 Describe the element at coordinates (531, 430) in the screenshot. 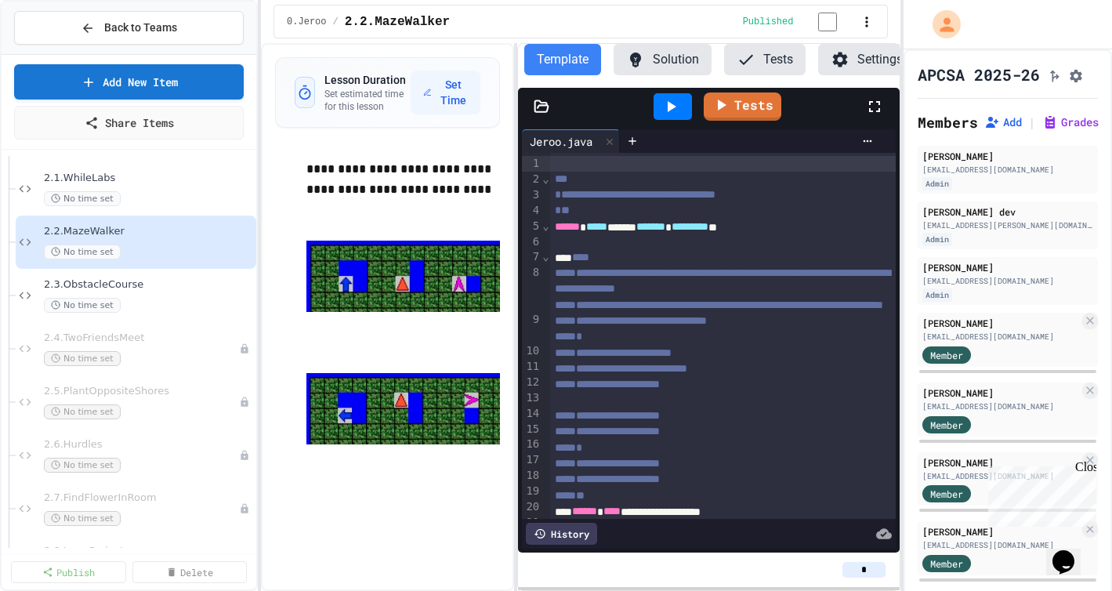

I see `div: 15` at that location.